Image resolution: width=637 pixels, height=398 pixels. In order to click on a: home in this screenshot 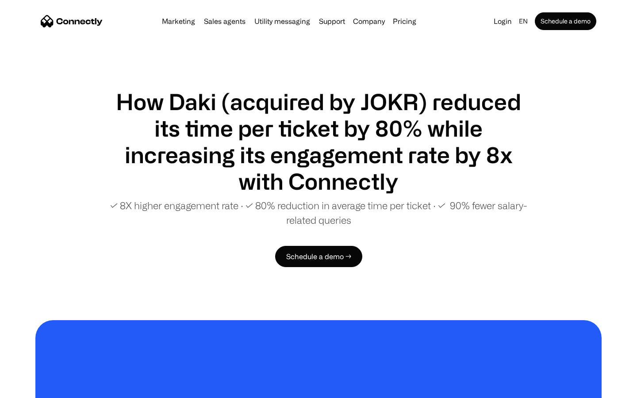, I will do `click(72, 21)`.